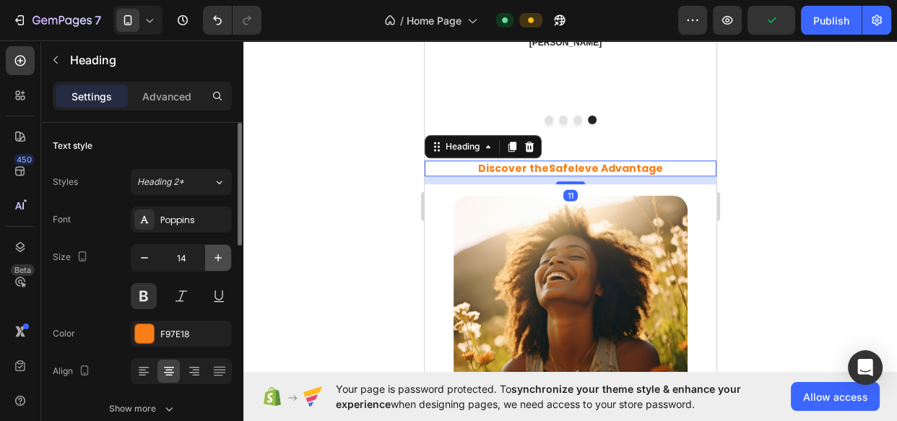 The image size is (897, 421). Describe the element at coordinates (434, 20) in the screenshot. I see `span: Home Page` at that location.